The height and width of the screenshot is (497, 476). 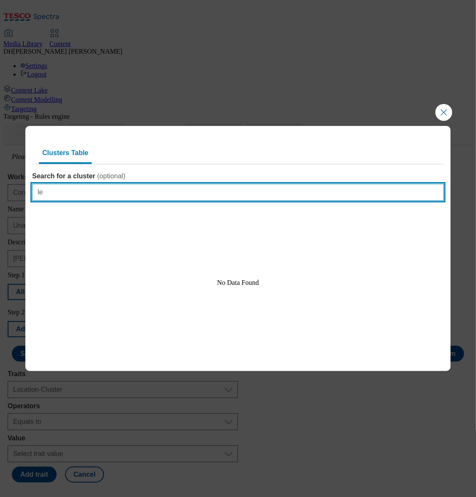 What do you see at coordinates (111, 176) in the screenshot?
I see `span: ( optional )` at bounding box center [111, 176].